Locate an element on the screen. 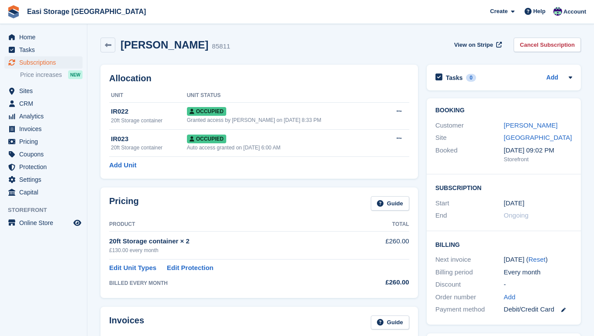  span: Subscriptions is located at coordinates (45, 62).